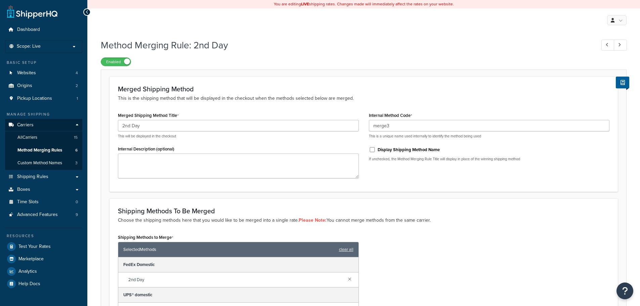 The width and height of the screenshot is (640, 306). What do you see at coordinates (44, 125) in the screenshot?
I see `a: Carriers` at bounding box center [44, 125].